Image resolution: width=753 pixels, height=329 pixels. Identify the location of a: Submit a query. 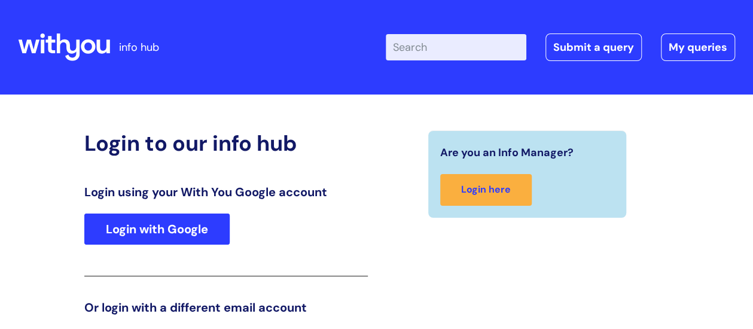
(593, 47).